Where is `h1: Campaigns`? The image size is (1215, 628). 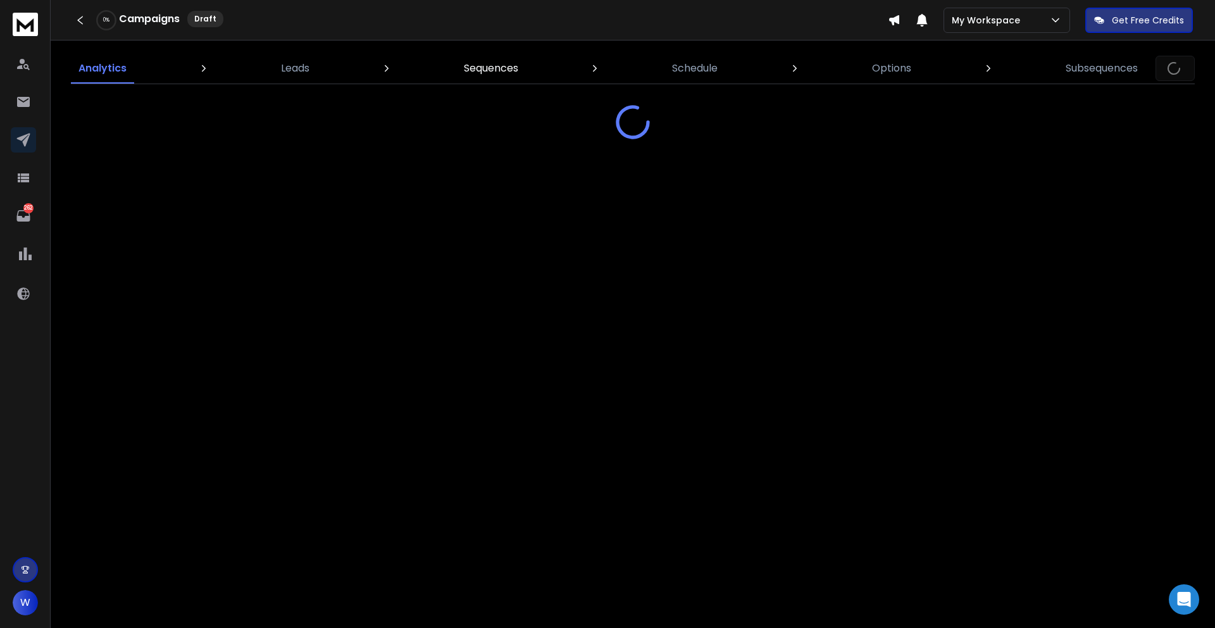
h1: Campaigns is located at coordinates (149, 19).